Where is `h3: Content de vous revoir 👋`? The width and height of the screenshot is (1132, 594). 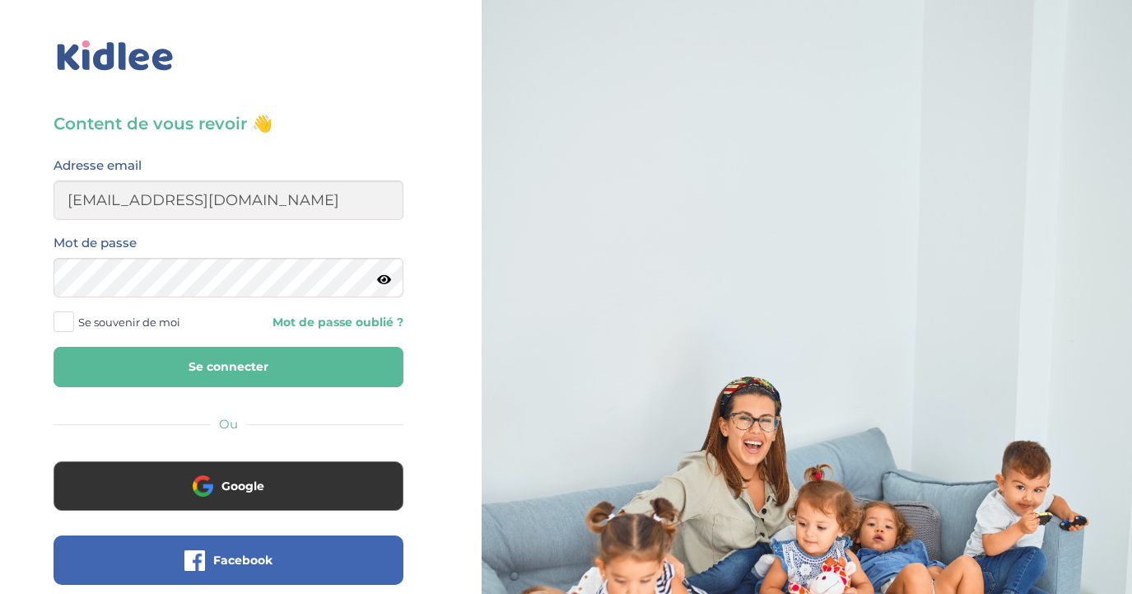 h3: Content de vous revoir 👋 is located at coordinates (228, 124).